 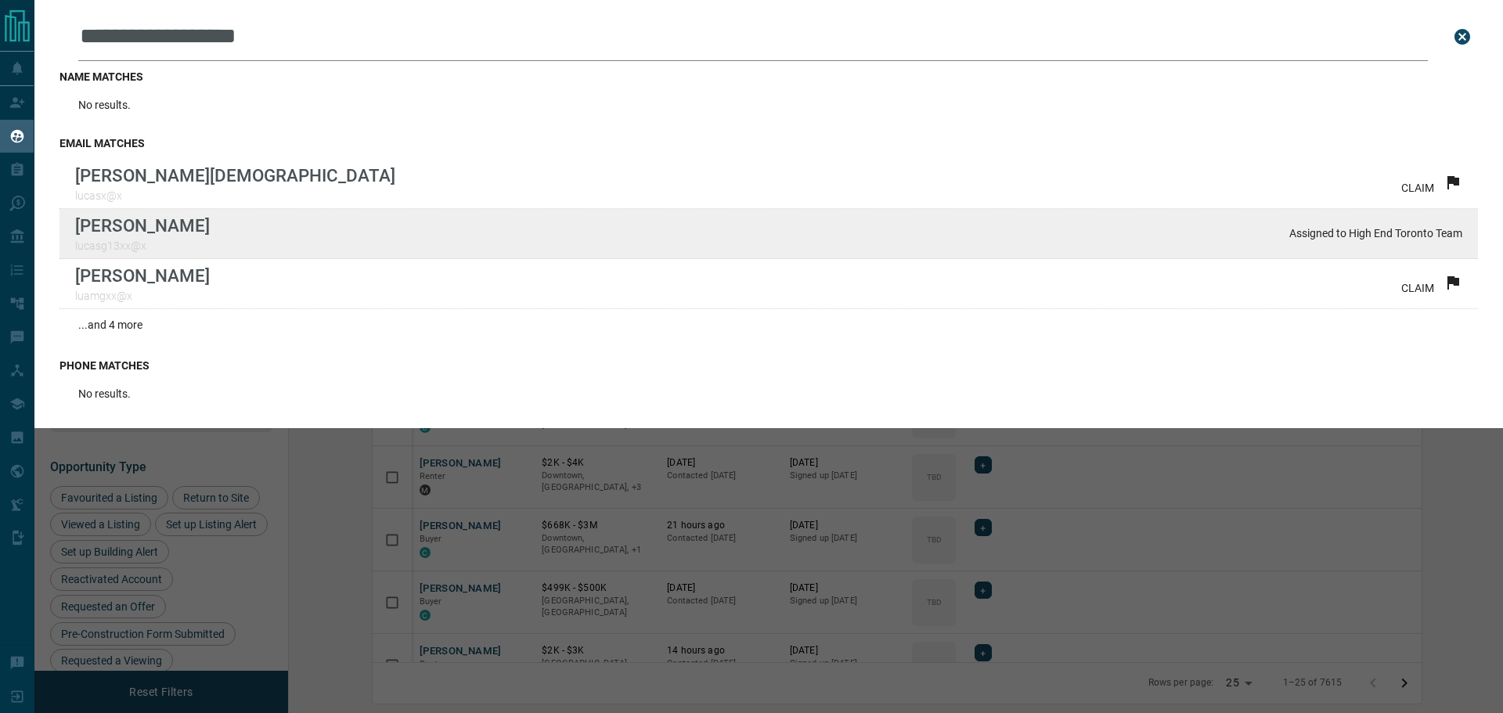 I want to click on h3: email matches, so click(x=769, y=143).